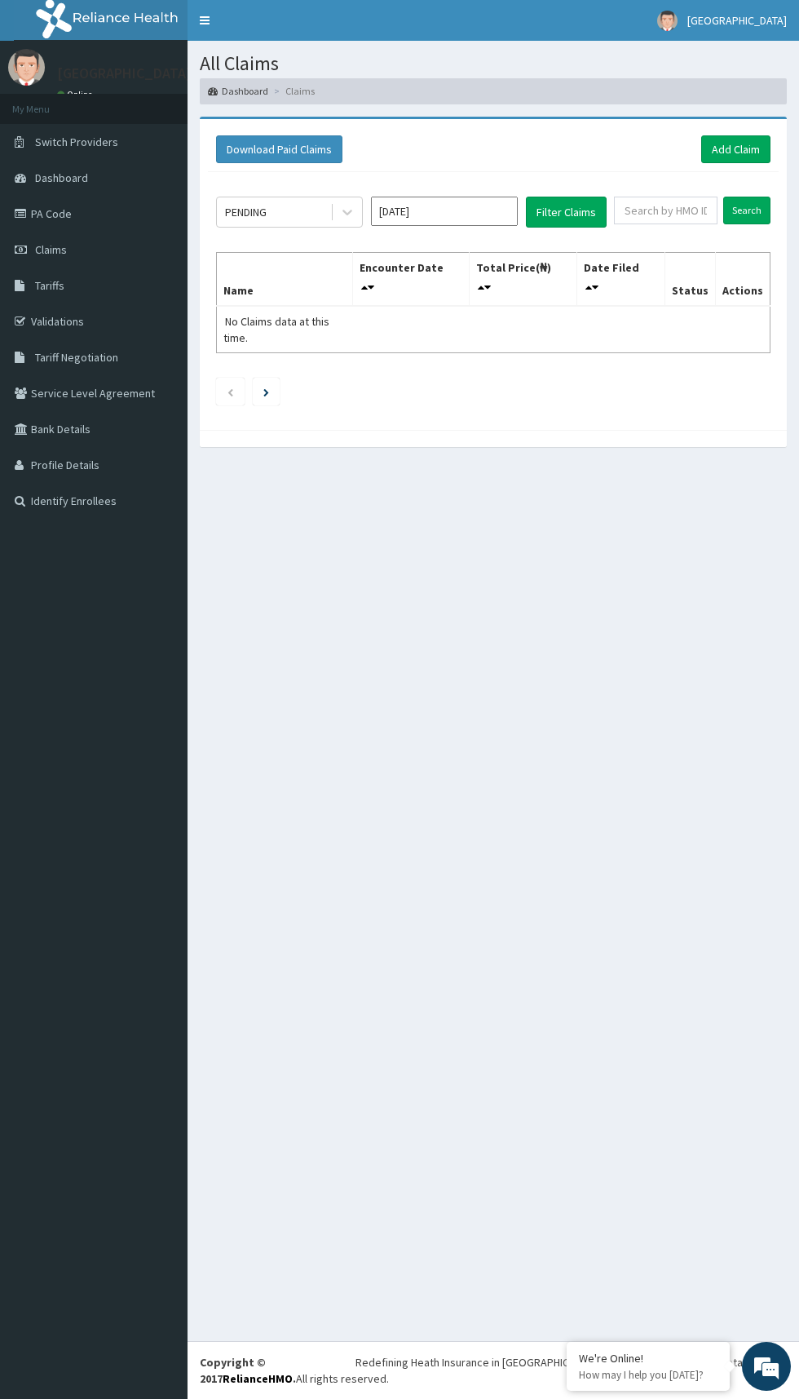 This screenshot has width=799, height=1399. What do you see at coordinates (648, 1358) in the screenshot?
I see `div: We're Online!` at bounding box center [648, 1358].